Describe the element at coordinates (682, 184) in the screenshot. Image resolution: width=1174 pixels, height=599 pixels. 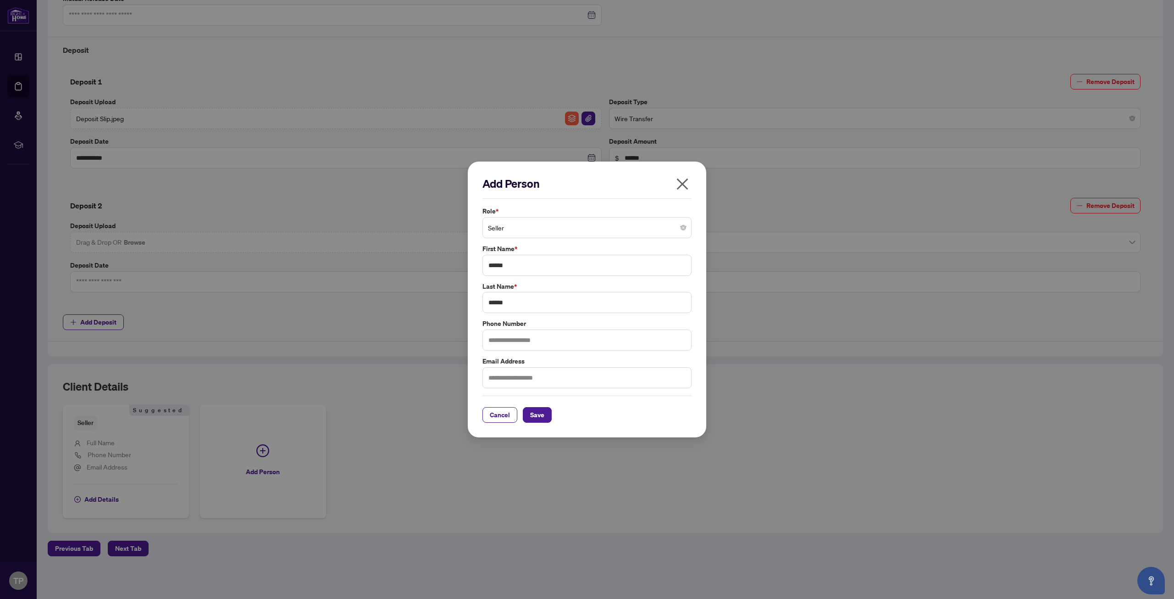
I see `span: close` at that location.